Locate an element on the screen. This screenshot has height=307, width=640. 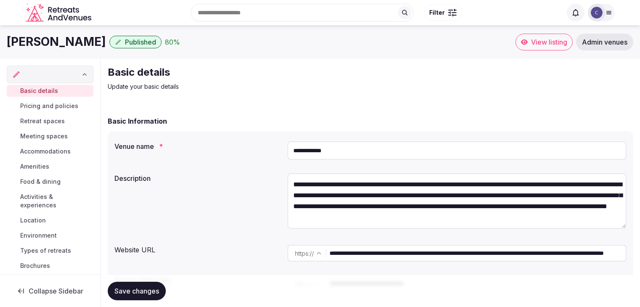
button: Save changes is located at coordinates (137, 291).